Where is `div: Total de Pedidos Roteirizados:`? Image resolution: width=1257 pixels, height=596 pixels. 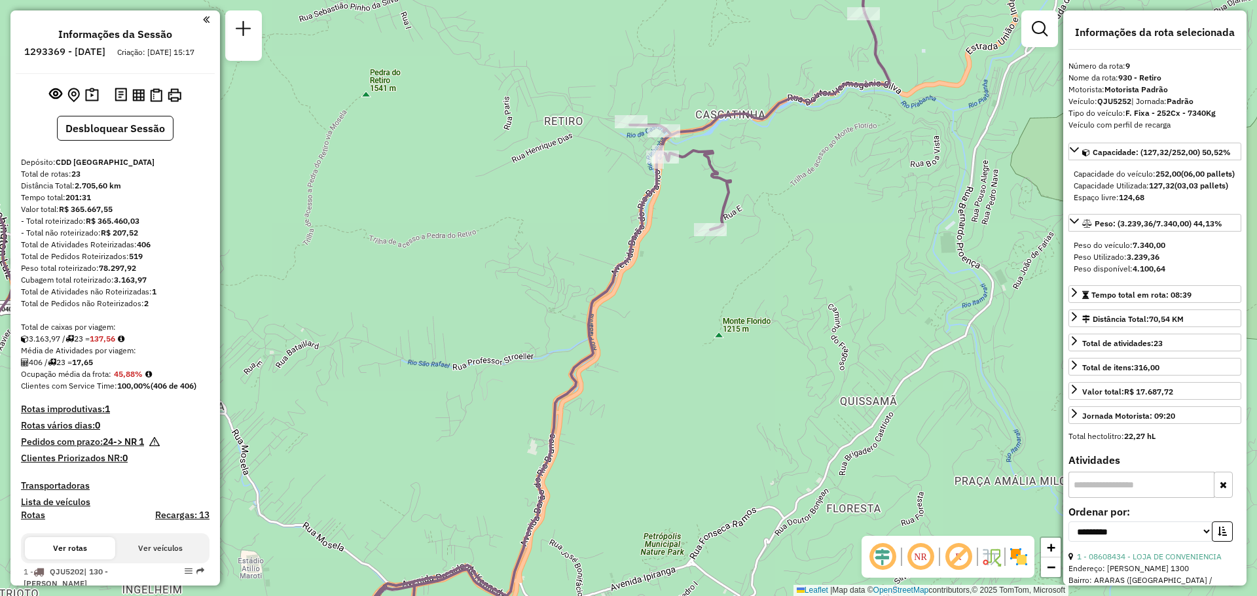
div: Total de Pedidos Roteirizados: is located at coordinates (115, 257).